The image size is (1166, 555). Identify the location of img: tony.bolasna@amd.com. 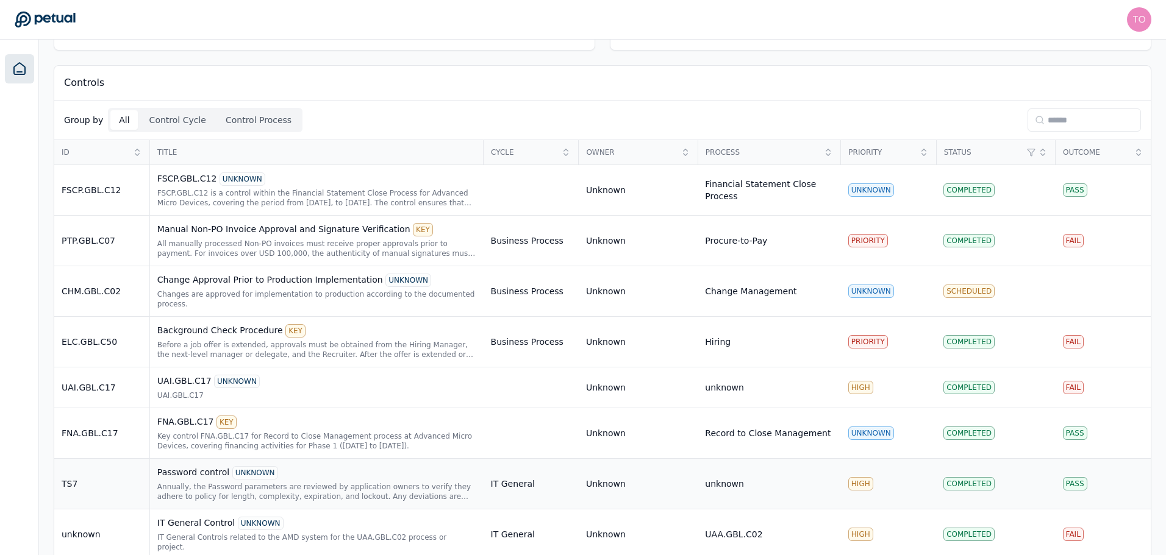
(1139, 20).